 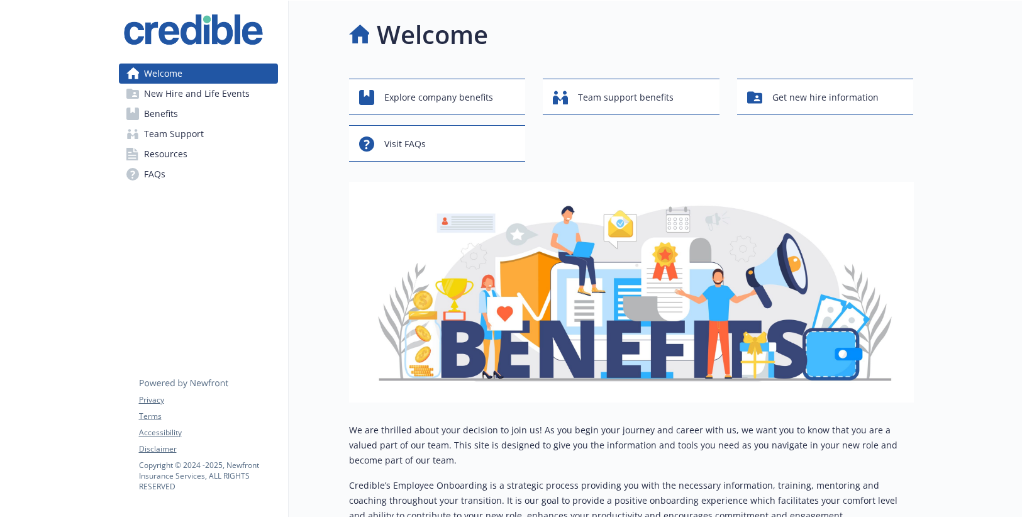 What do you see at coordinates (825, 97) in the screenshot?
I see `button: Get new hire information` at bounding box center [825, 97].